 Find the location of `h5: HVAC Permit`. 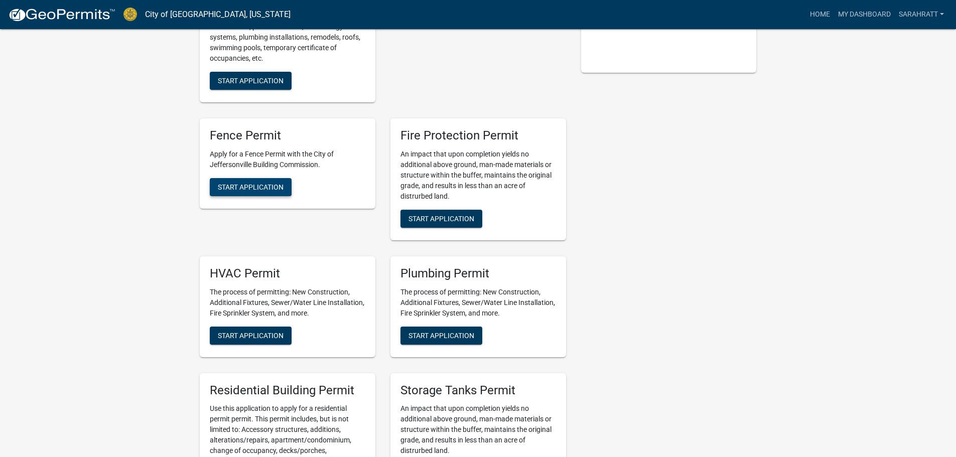

h5: HVAC Permit is located at coordinates (287, 273).